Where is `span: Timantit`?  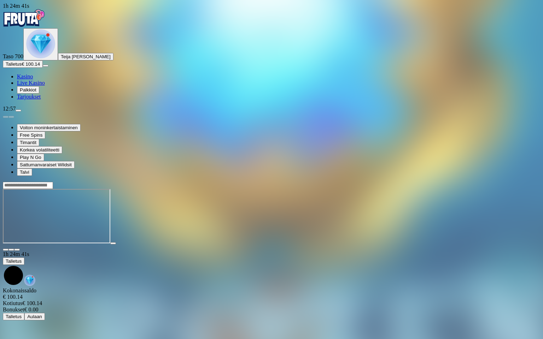 span: Timantit is located at coordinates (28, 142).